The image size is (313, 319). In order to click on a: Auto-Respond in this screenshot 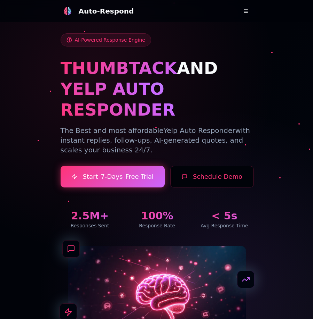, I will do `click(97, 11)`.